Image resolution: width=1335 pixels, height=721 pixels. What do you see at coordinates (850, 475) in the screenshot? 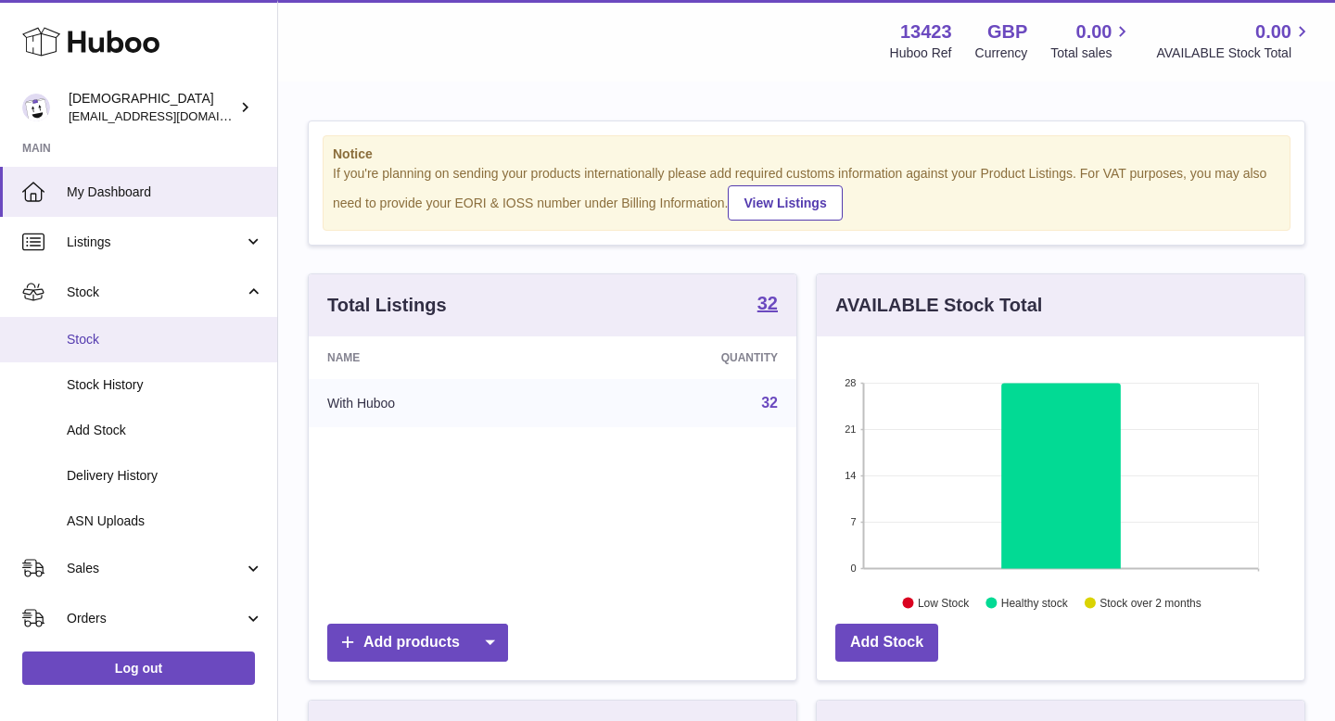
I see `text: 14` at bounding box center [850, 475].